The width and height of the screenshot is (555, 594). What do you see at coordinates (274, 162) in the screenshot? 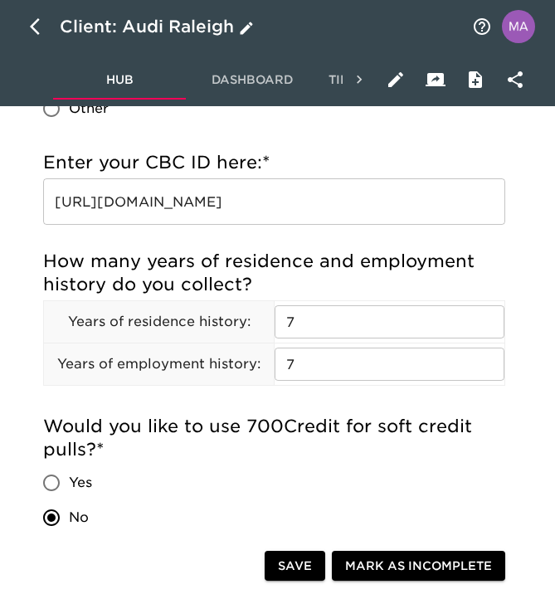
I see `h5: Enter your CBC ID here:` at bounding box center [274, 162].